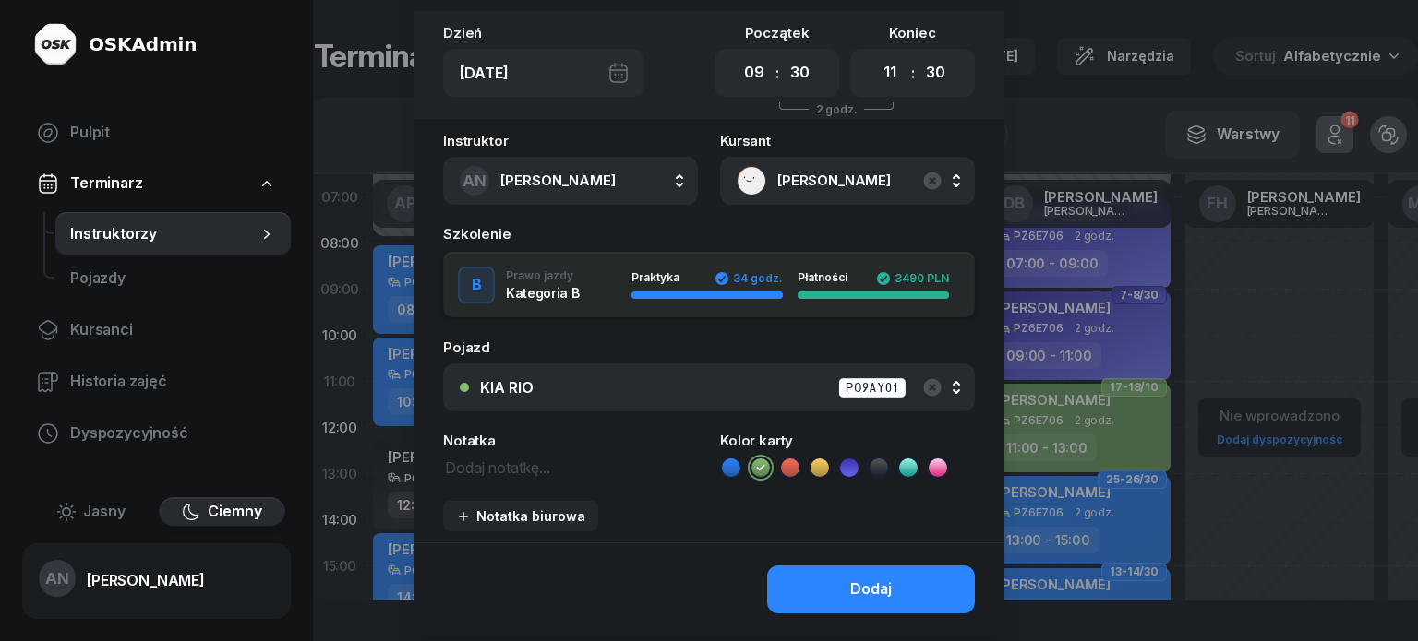 This screenshot has height=641, width=1418. Describe the element at coordinates (521, 516) in the screenshot. I see `button: Notatka biurowa` at that location.